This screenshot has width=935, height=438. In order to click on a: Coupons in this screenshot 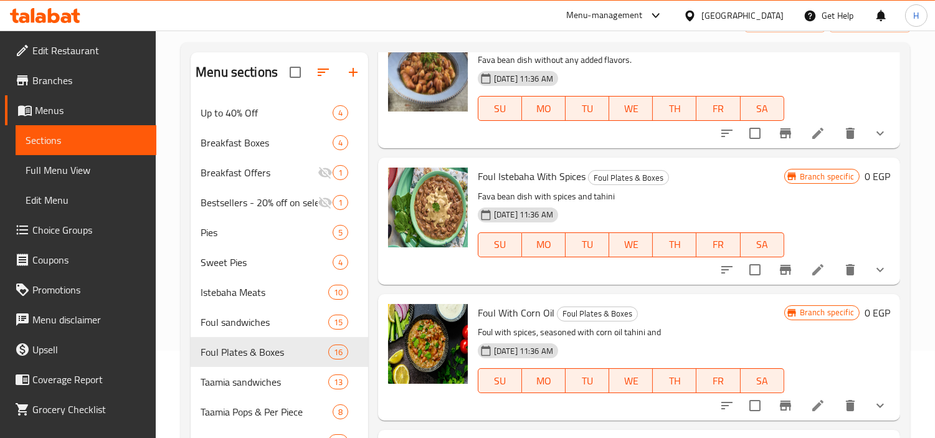, I will do `click(80, 260)`.